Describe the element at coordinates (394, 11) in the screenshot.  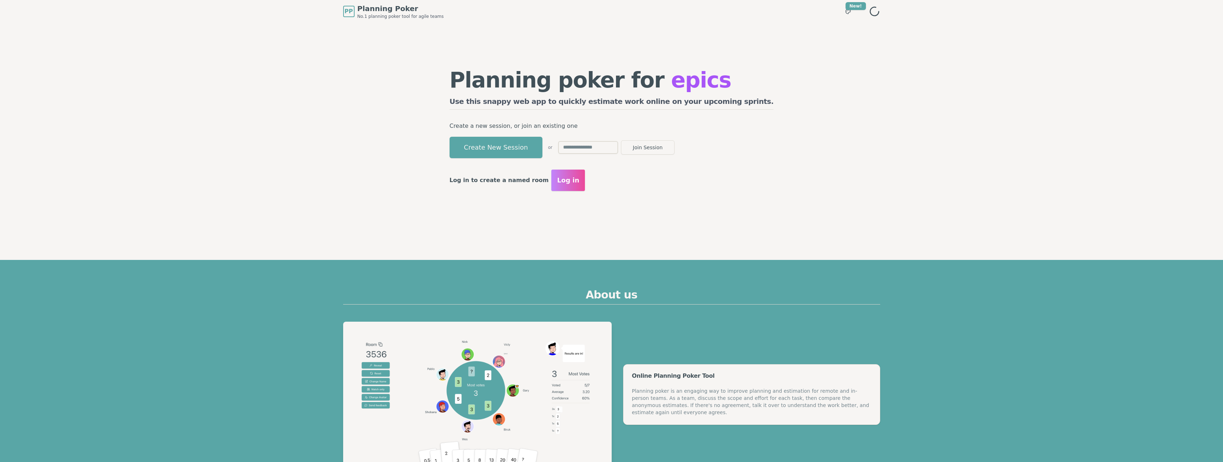
I see `a: PPPlanning PokerNo.1 planning poker tool for agile teams` at that location.